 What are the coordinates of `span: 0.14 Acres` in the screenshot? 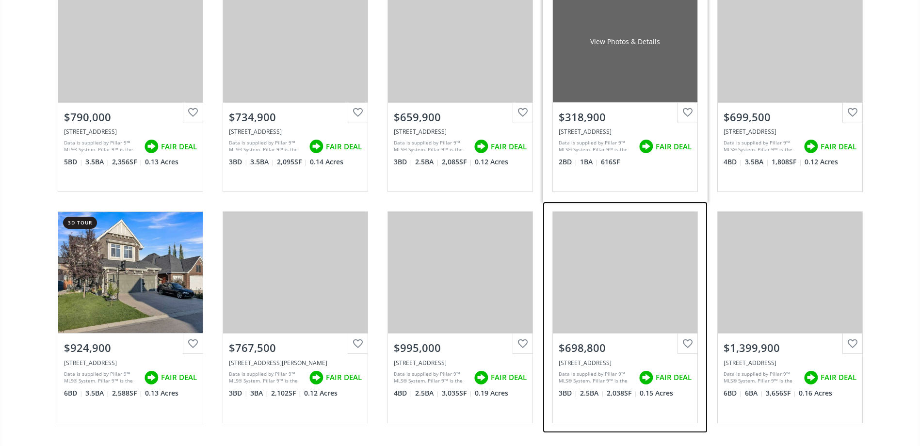 It's located at (327, 162).